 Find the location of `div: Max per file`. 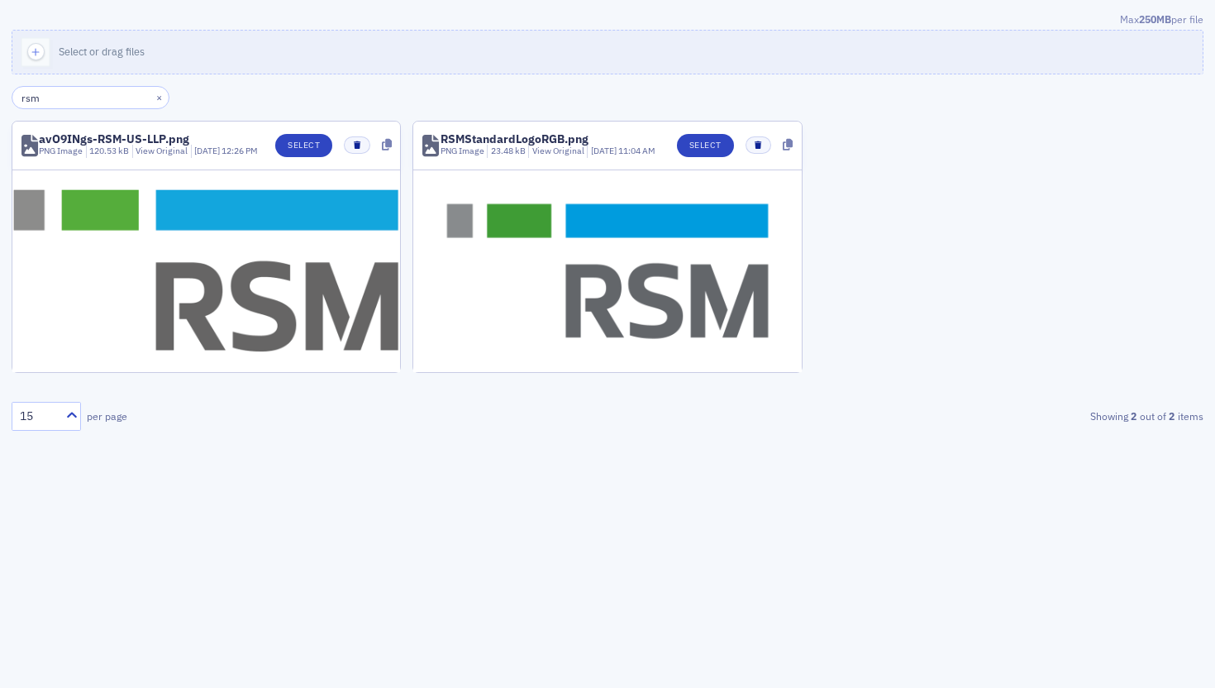

div: Max per file is located at coordinates (608, 21).